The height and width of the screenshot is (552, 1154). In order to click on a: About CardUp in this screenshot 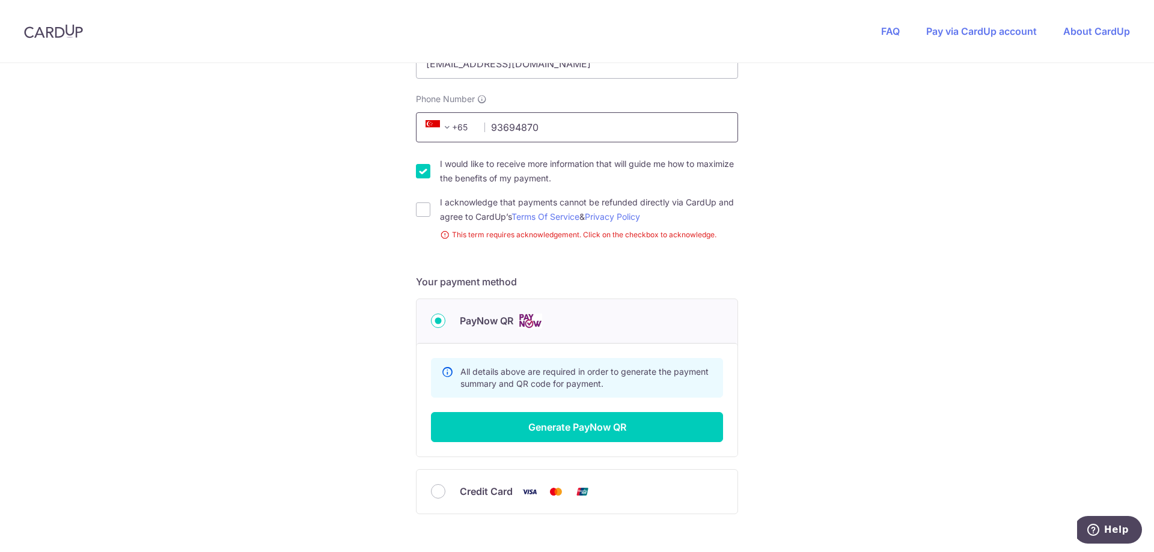, I will do `click(1096, 31)`.